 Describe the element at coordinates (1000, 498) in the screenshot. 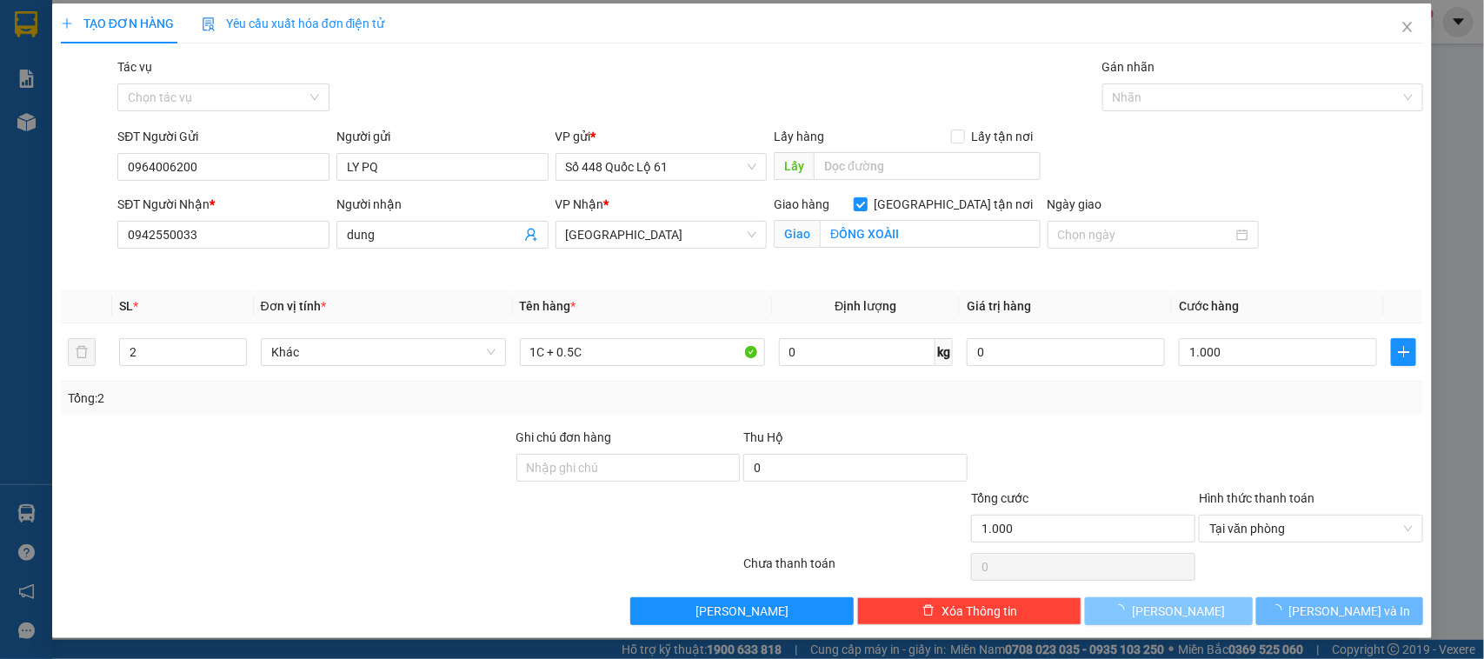

I see `span: Tổng cước` at that location.